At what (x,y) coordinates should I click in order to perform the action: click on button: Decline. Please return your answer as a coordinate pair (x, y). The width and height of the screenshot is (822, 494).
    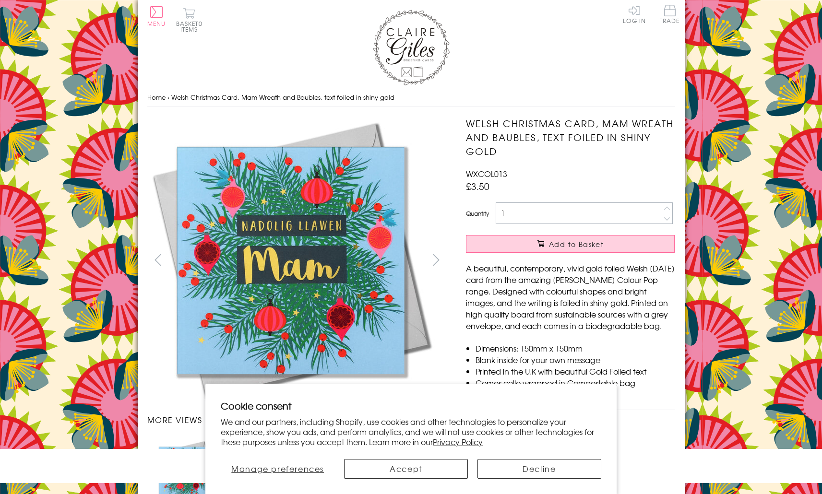
    Looking at the image, I should click on (539, 469).